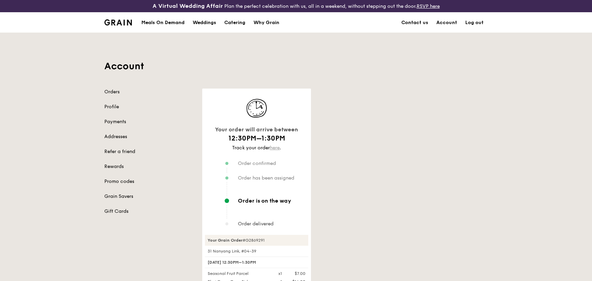 This screenshot has width=592, height=281. Describe the element at coordinates (256, 108) in the screenshot. I see `img: icon-track-normal@2x.d40d1303.png` at that location.